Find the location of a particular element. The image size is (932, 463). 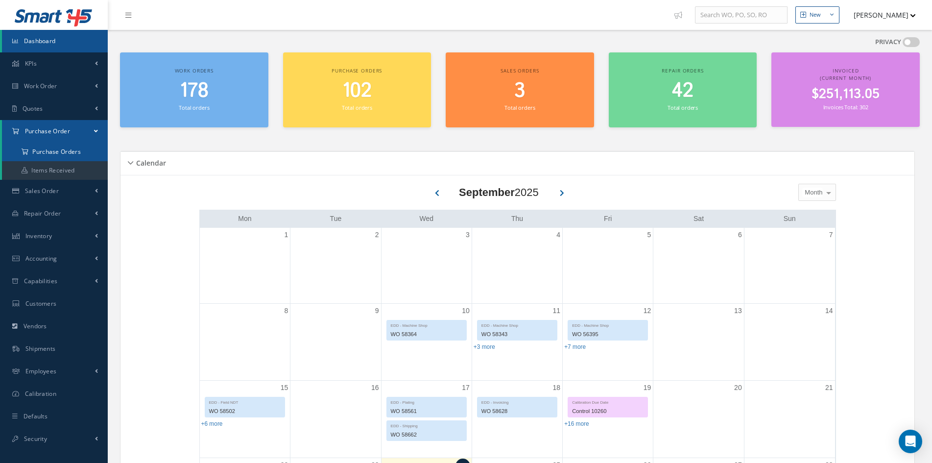

a: Monday is located at coordinates (244, 219).